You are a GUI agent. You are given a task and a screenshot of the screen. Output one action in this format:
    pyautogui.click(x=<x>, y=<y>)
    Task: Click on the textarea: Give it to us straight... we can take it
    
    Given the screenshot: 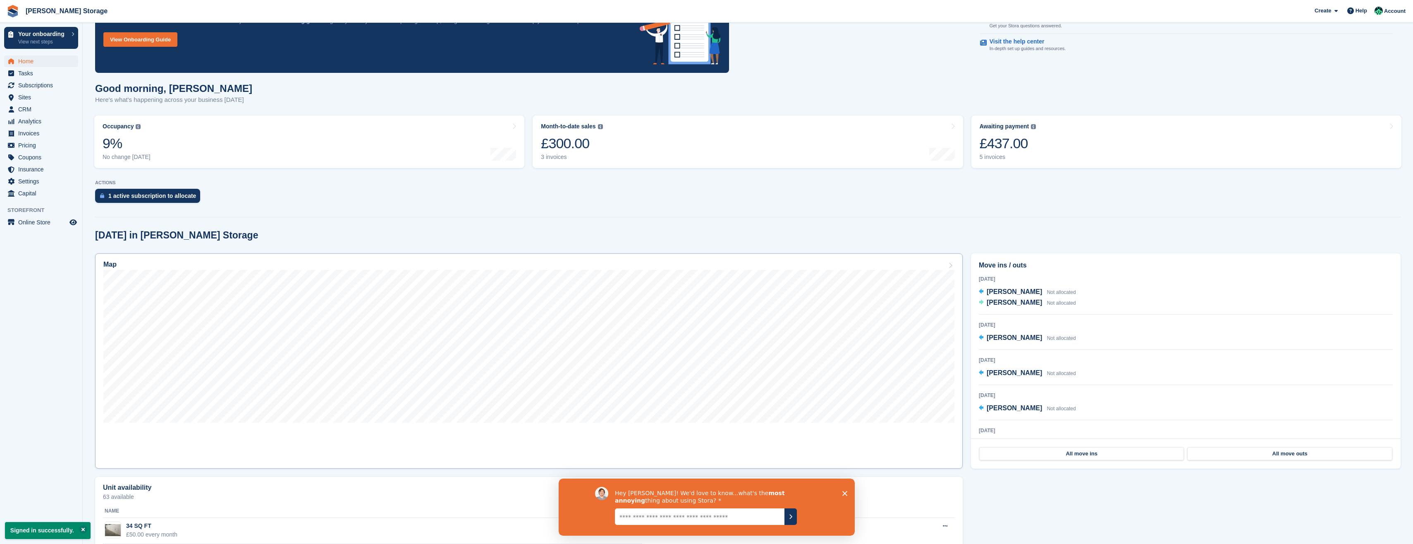 What is the action you would take?
    pyautogui.click(x=141, y=38)
    